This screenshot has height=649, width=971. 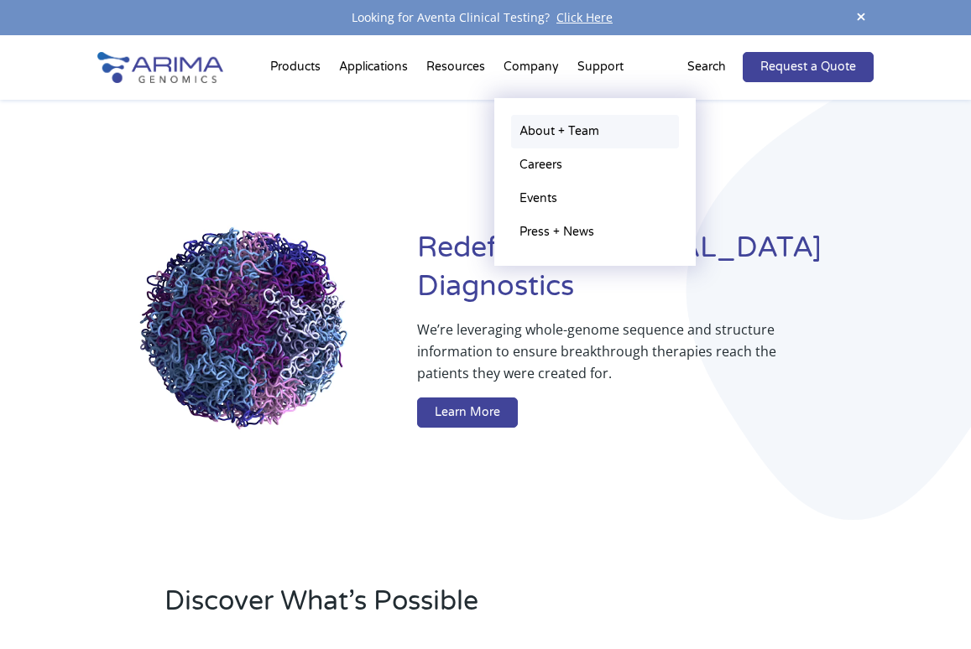 I want to click on a: Careers, so click(x=595, y=165).